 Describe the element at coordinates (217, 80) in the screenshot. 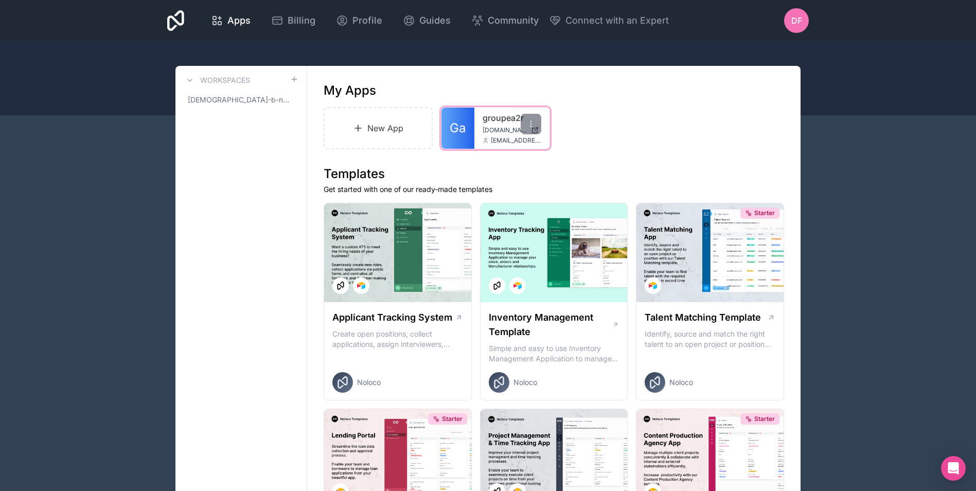

I see `a: Workspaces` at that location.